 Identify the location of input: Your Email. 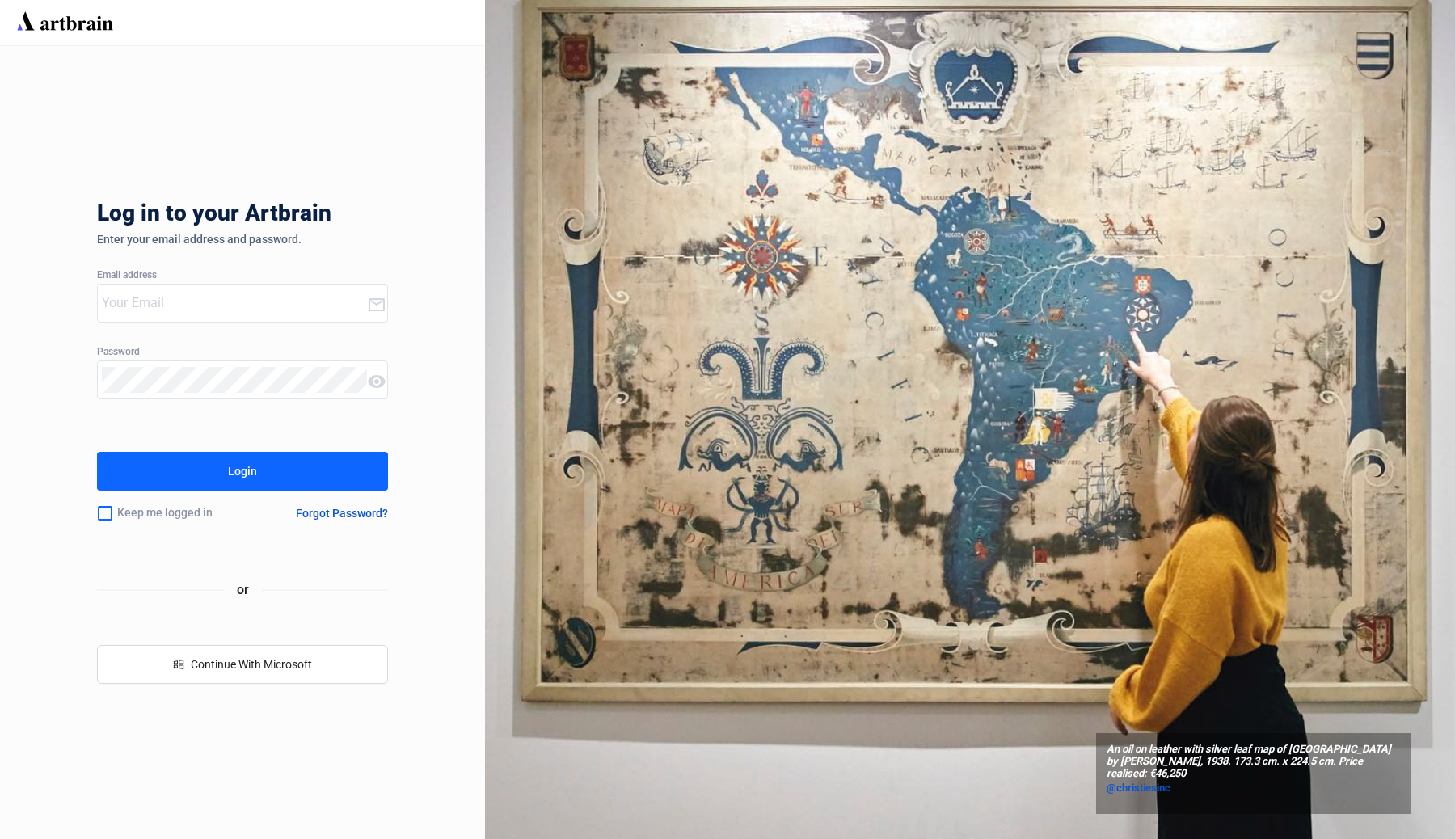
(234, 303).